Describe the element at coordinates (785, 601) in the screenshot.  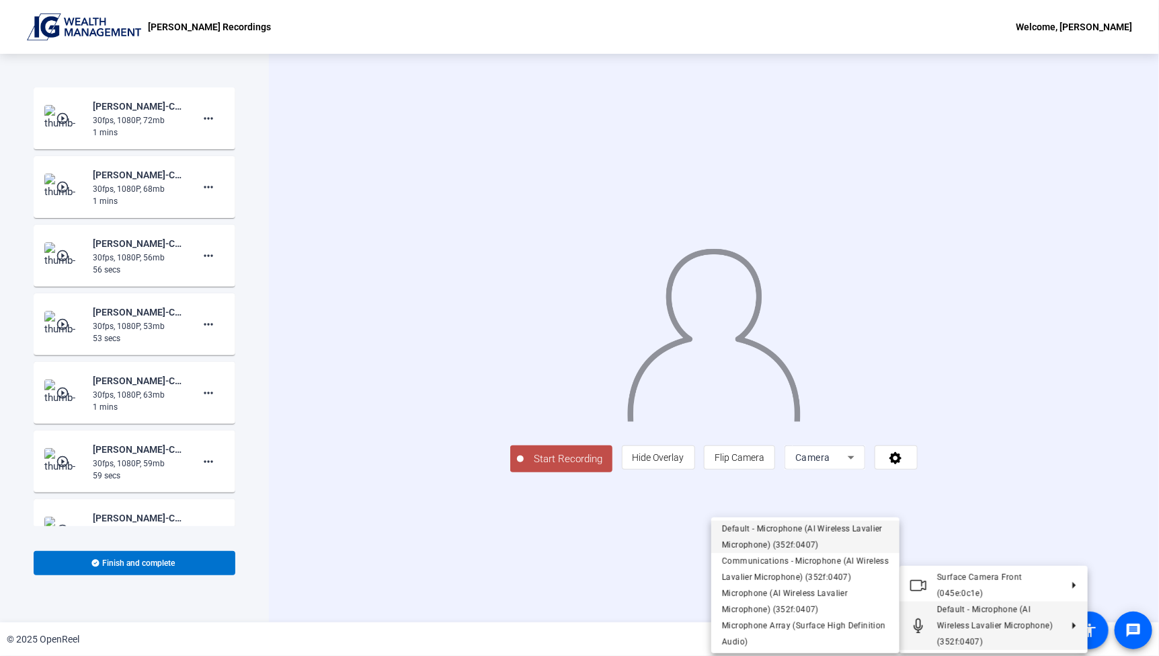
I see `span: Microphone (AI Wireless Lavalier Microphone) (352f:0407)` at that location.